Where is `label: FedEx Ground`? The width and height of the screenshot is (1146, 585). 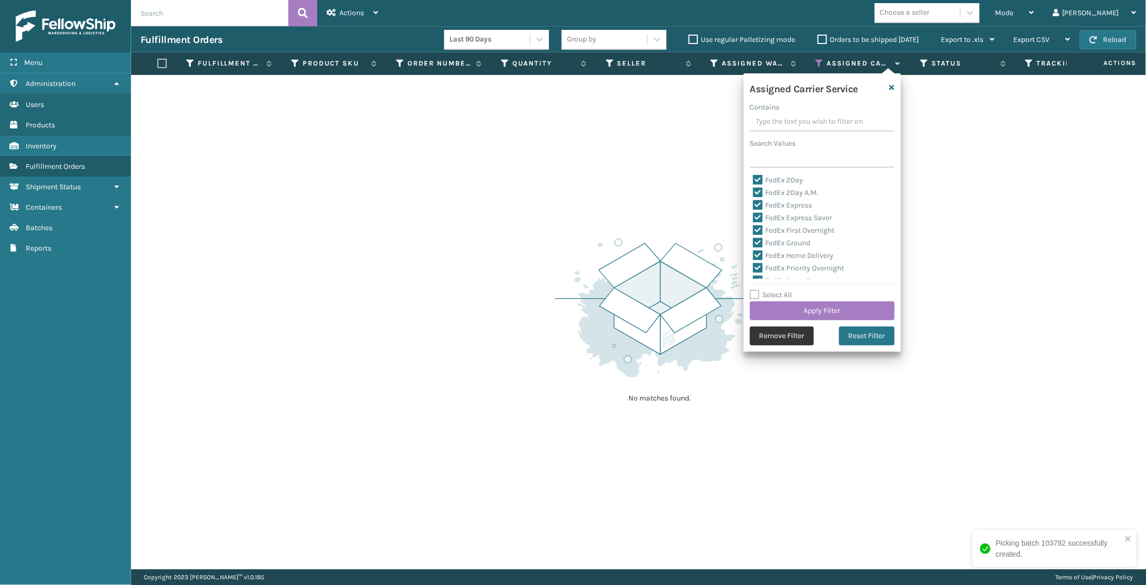 label: FedEx Ground is located at coordinates (782, 243).